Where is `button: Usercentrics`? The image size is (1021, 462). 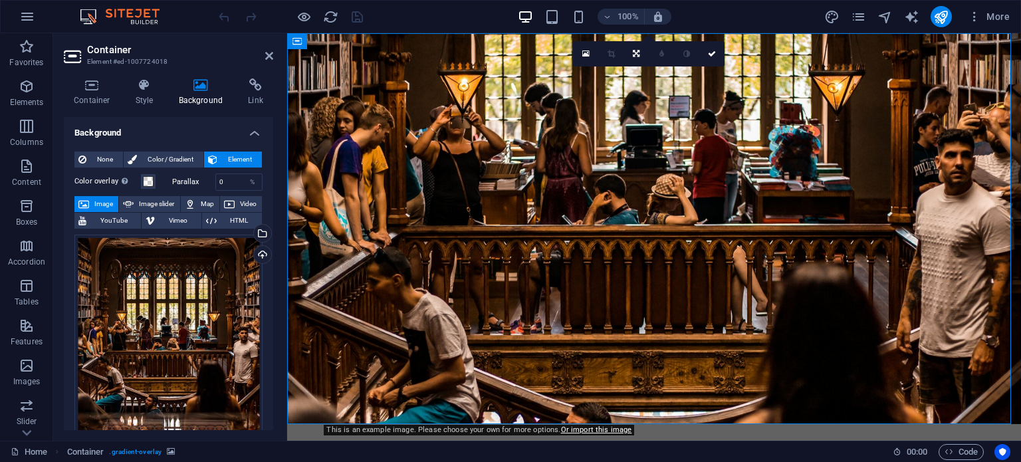 button: Usercentrics is located at coordinates (1002, 452).